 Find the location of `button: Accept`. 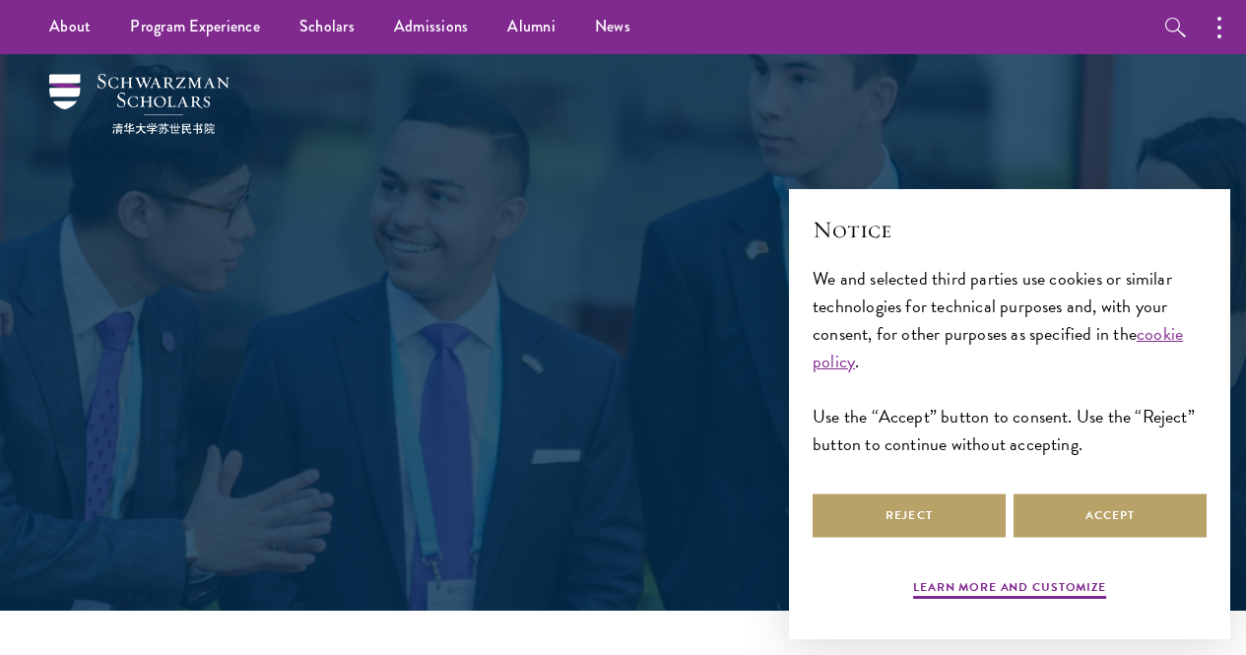

button: Accept is located at coordinates (1110, 515).